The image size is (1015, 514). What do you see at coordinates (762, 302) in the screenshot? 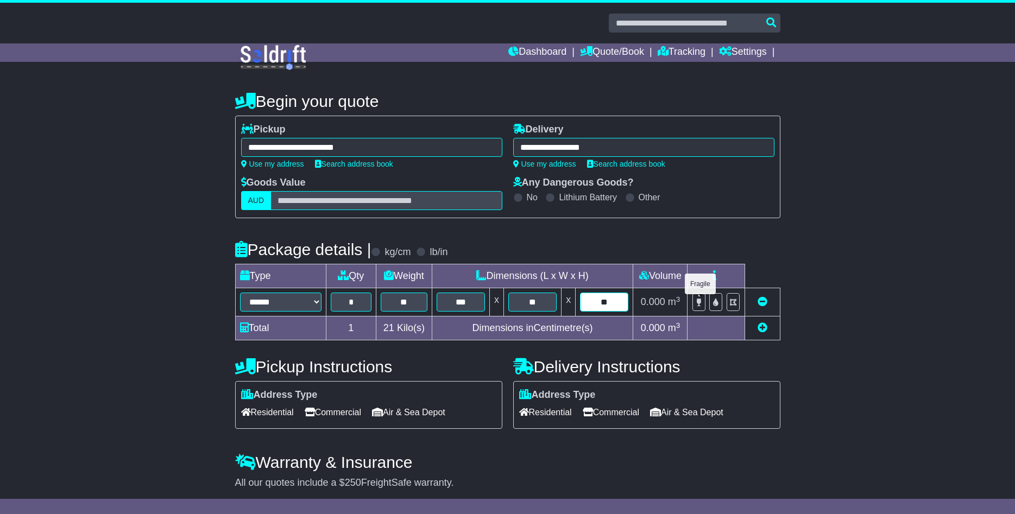
I see `a: Remove this item` at bounding box center [762, 302].